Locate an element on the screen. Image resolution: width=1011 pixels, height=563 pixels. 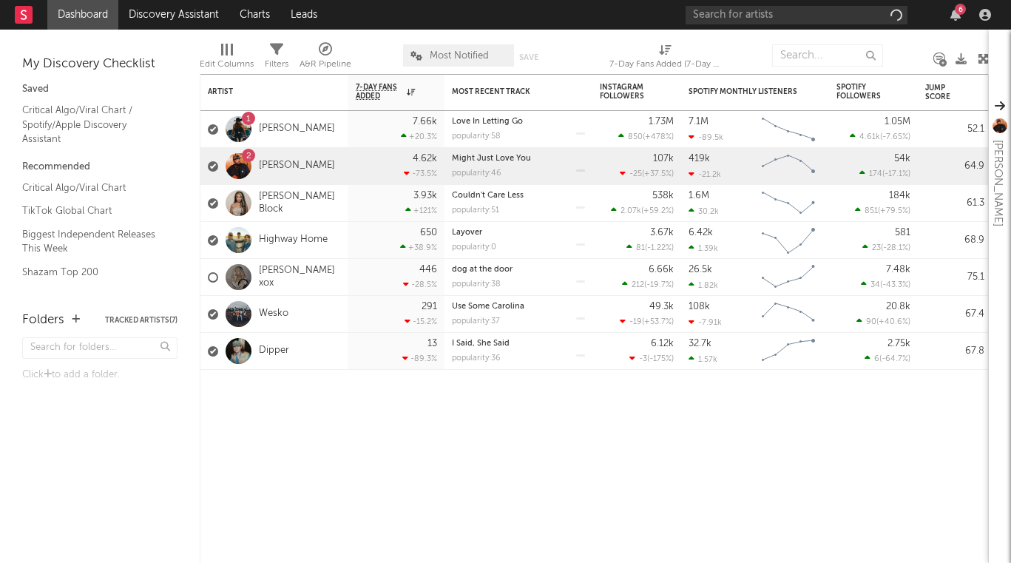
div: Spotify Followers is located at coordinates (862, 92).